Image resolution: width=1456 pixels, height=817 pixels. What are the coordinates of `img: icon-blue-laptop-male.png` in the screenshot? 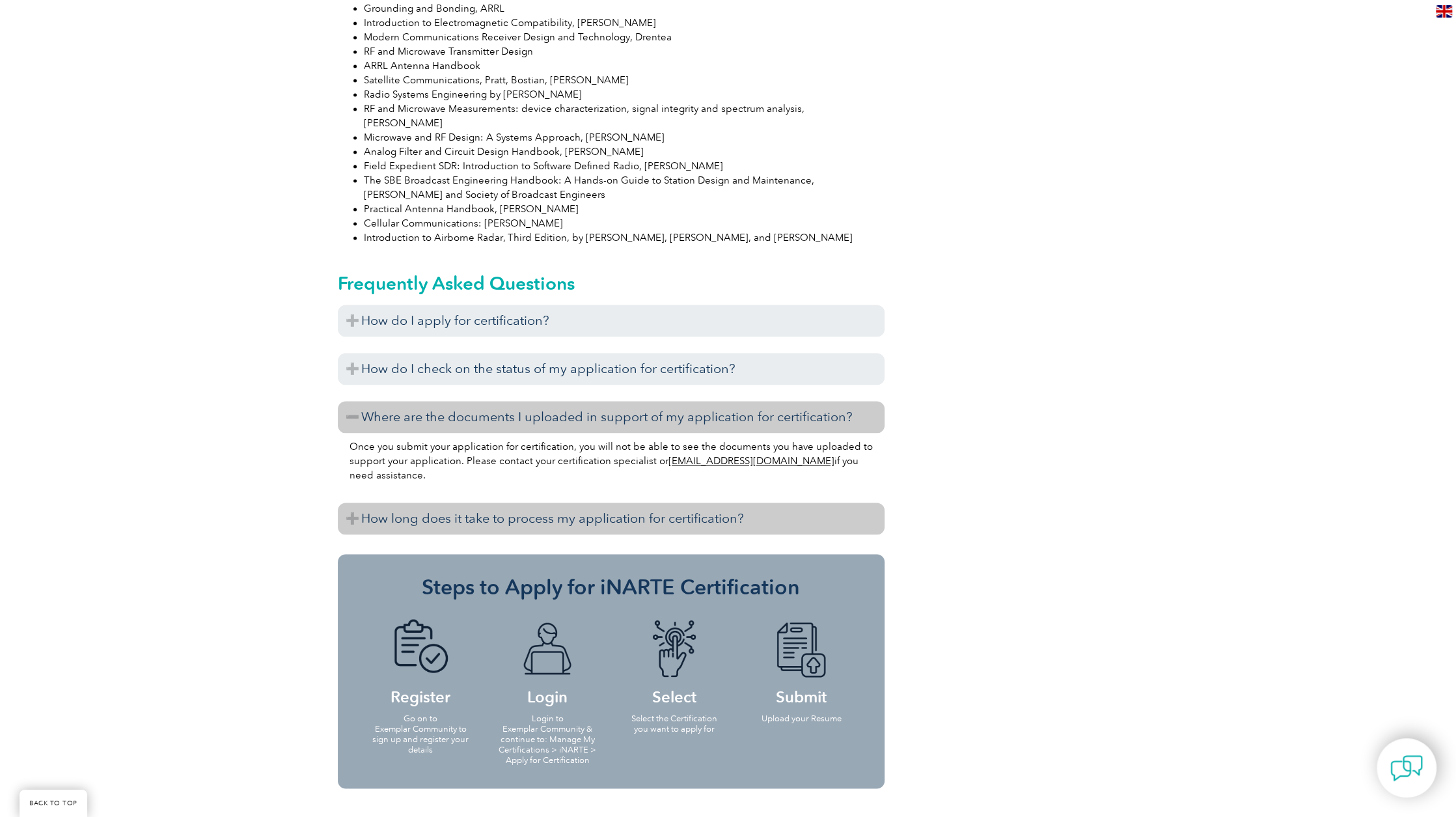 It's located at (548, 649).